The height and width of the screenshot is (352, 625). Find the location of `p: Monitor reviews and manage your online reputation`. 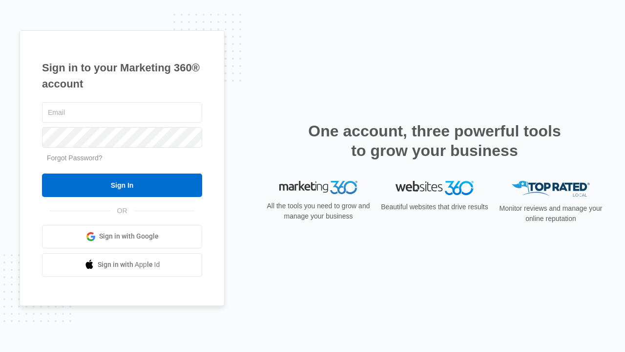

p: Monitor reviews and manage your online reputation is located at coordinates (551, 213).